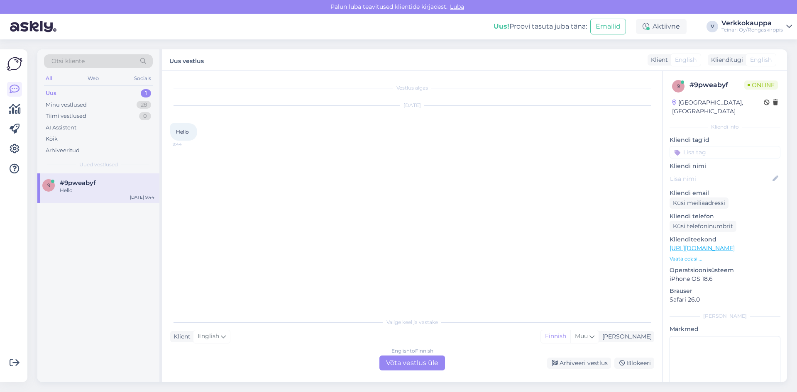  I want to click on p: Safari 26.0, so click(724, 300).